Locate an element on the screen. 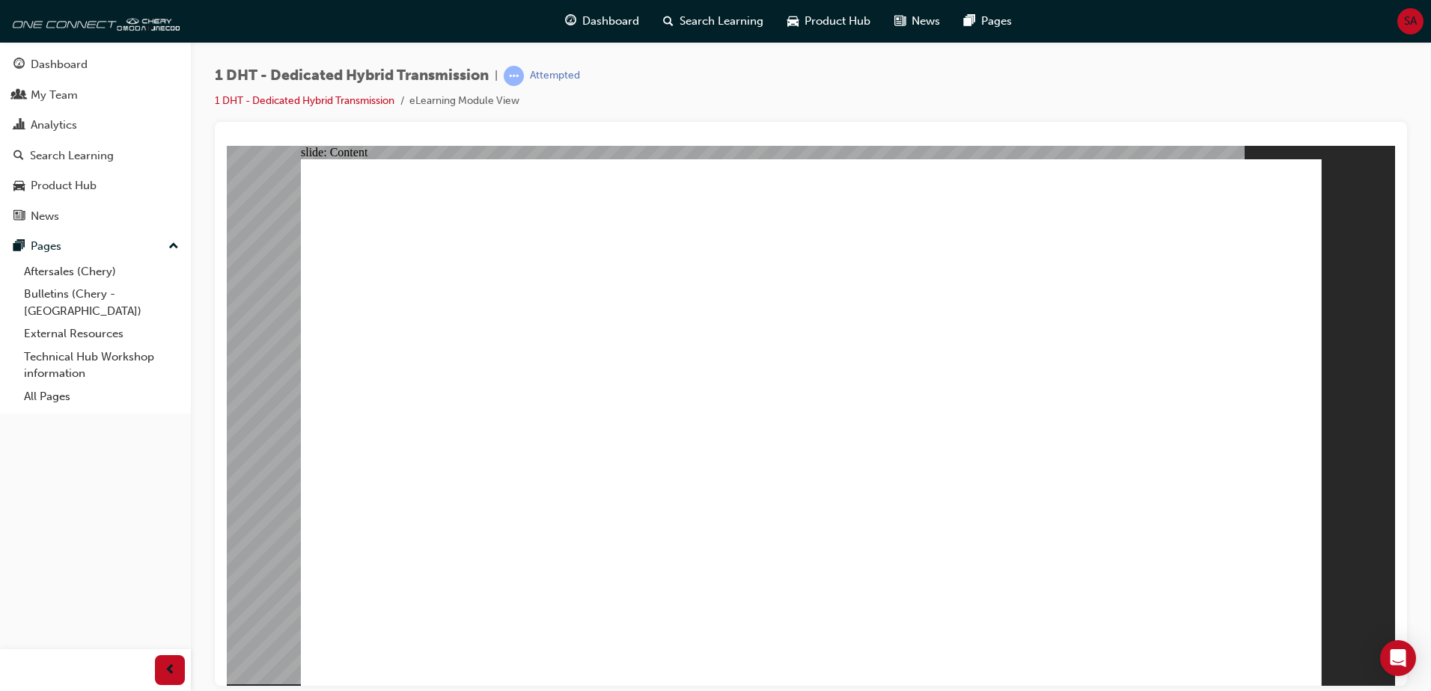 This screenshot has height=691, width=1431. span: Pages is located at coordinates (996, 21).